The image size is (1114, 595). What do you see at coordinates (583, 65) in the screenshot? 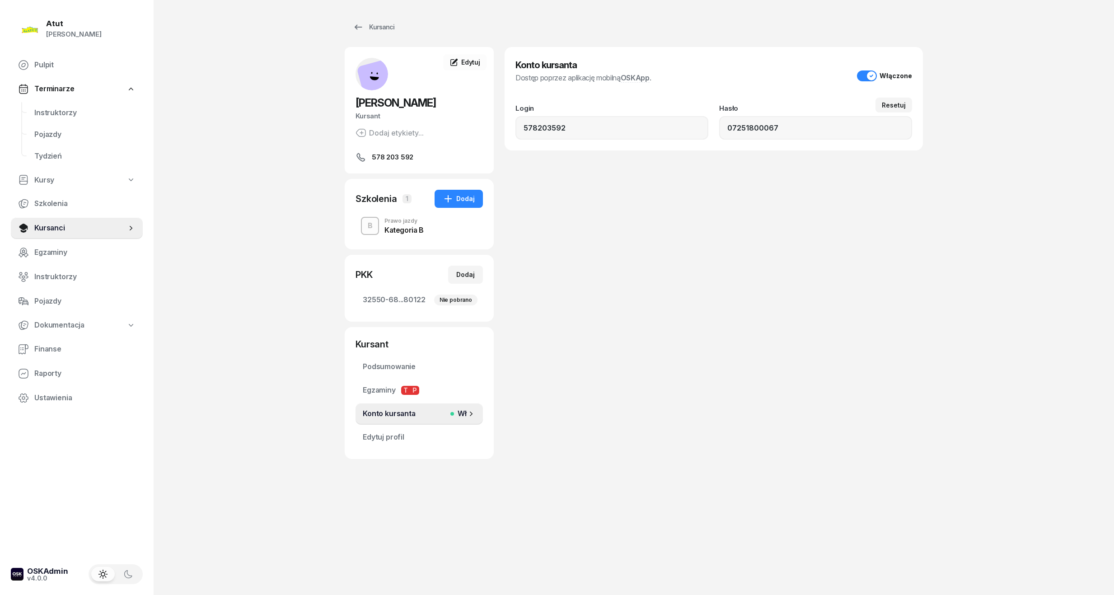
I see `h3: Konto kursanta` at bounding box center [583, 65].